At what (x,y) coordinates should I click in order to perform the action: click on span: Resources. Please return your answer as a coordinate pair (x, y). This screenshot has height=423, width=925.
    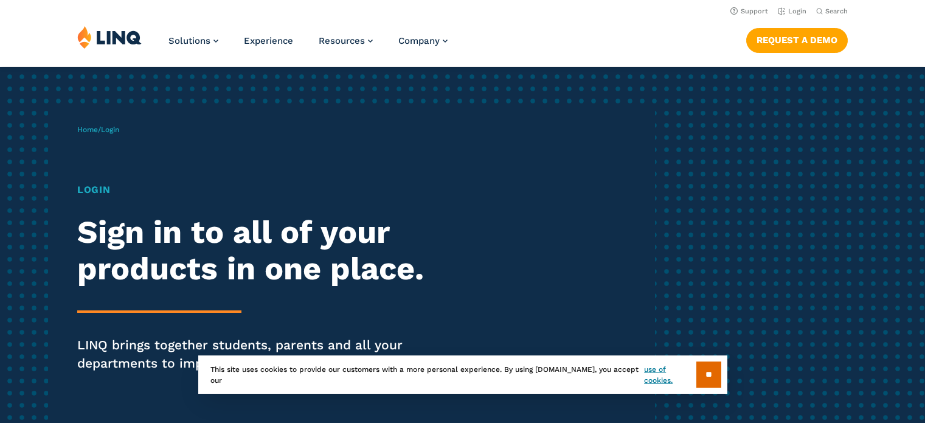
    Looking at the image, I should click on (342, 41).